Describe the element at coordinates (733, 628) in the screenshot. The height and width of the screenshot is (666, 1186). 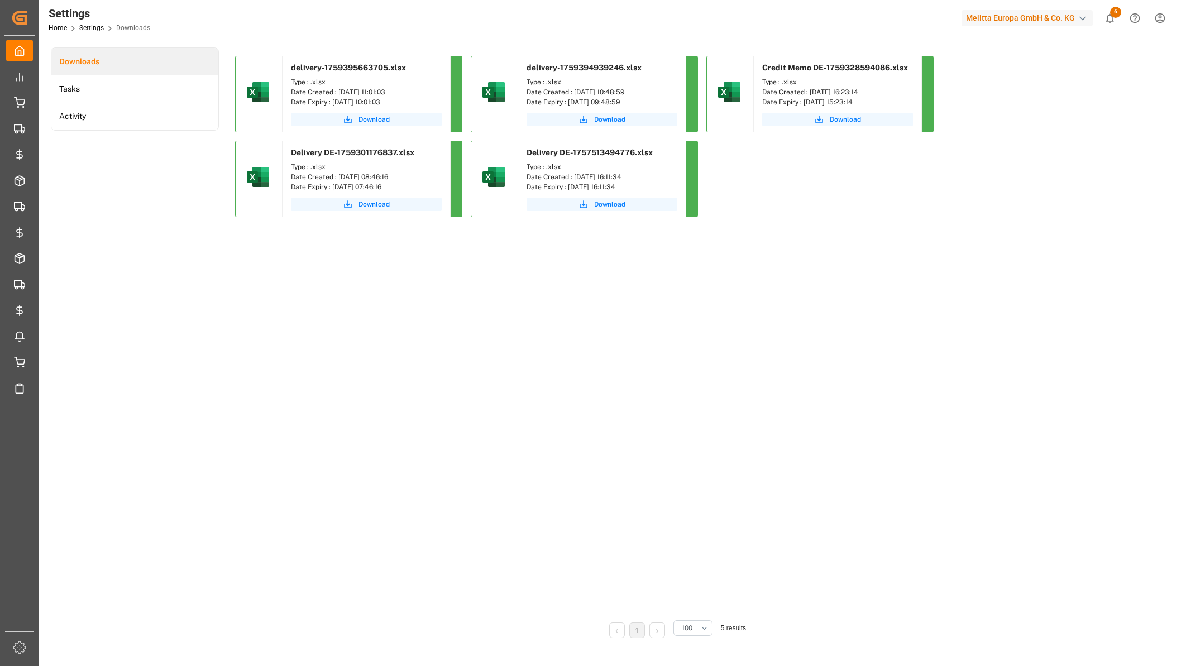
I see `span: 5 results` at that location.